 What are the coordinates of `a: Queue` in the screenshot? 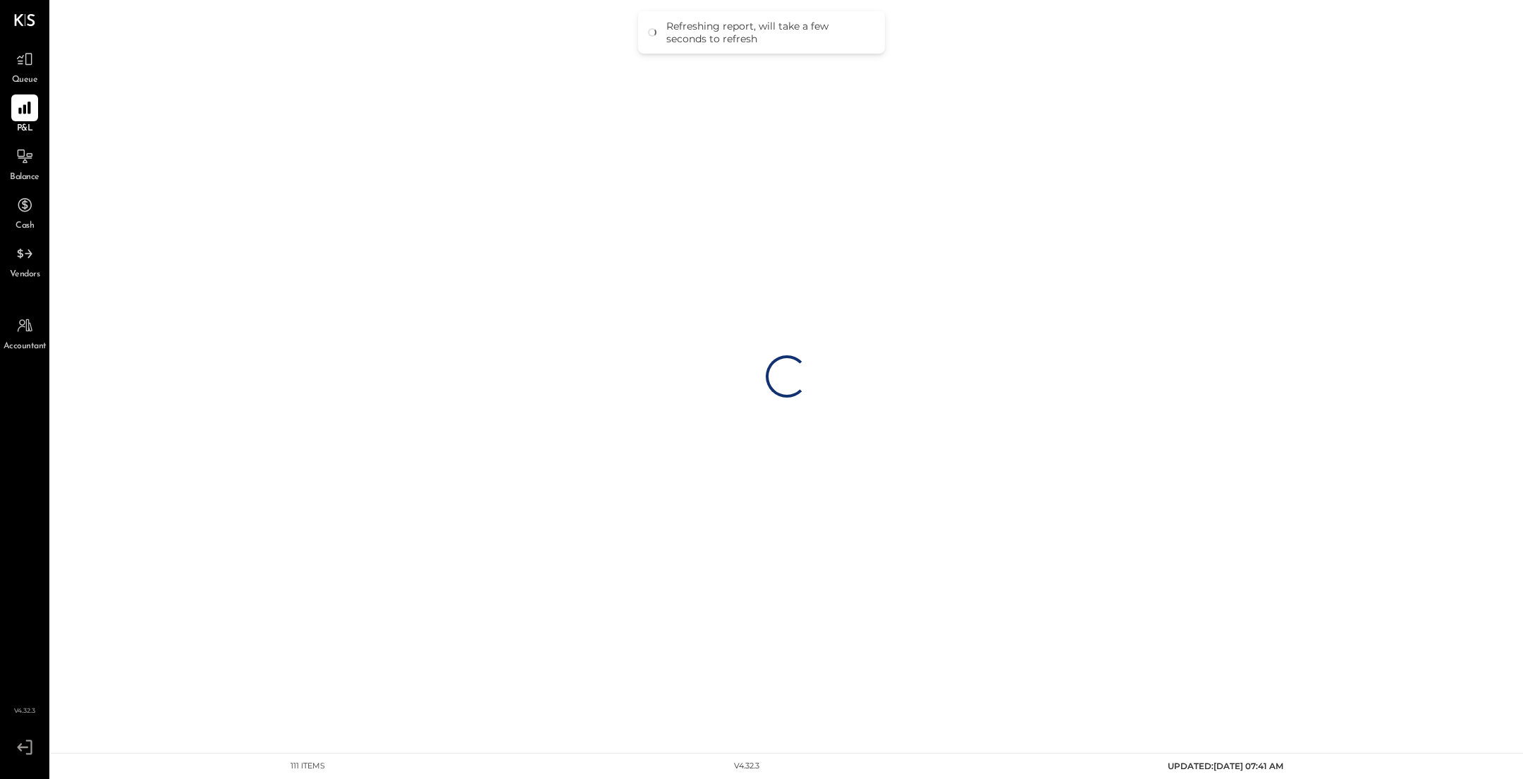 It's located at (25, 66).